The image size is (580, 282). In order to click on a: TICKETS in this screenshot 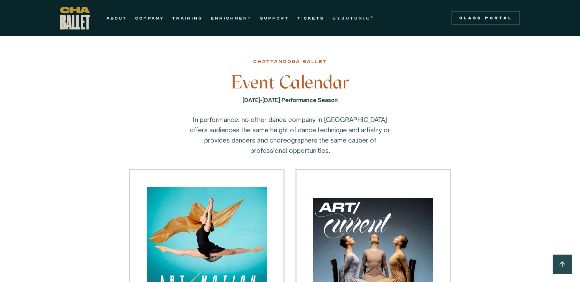, I will do `click(311, 18)`.